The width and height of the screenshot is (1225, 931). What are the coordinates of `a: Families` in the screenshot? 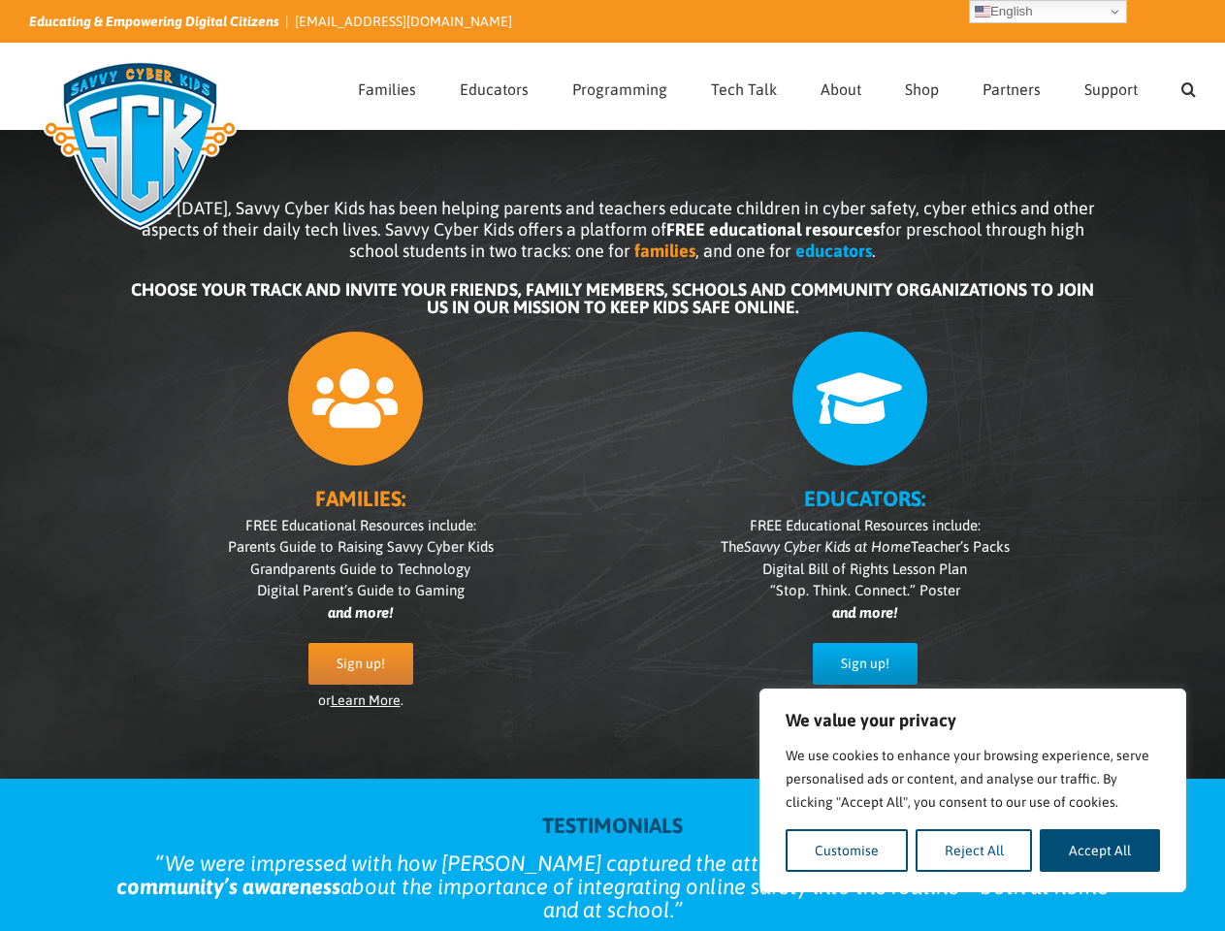 It's located at (387, 86).